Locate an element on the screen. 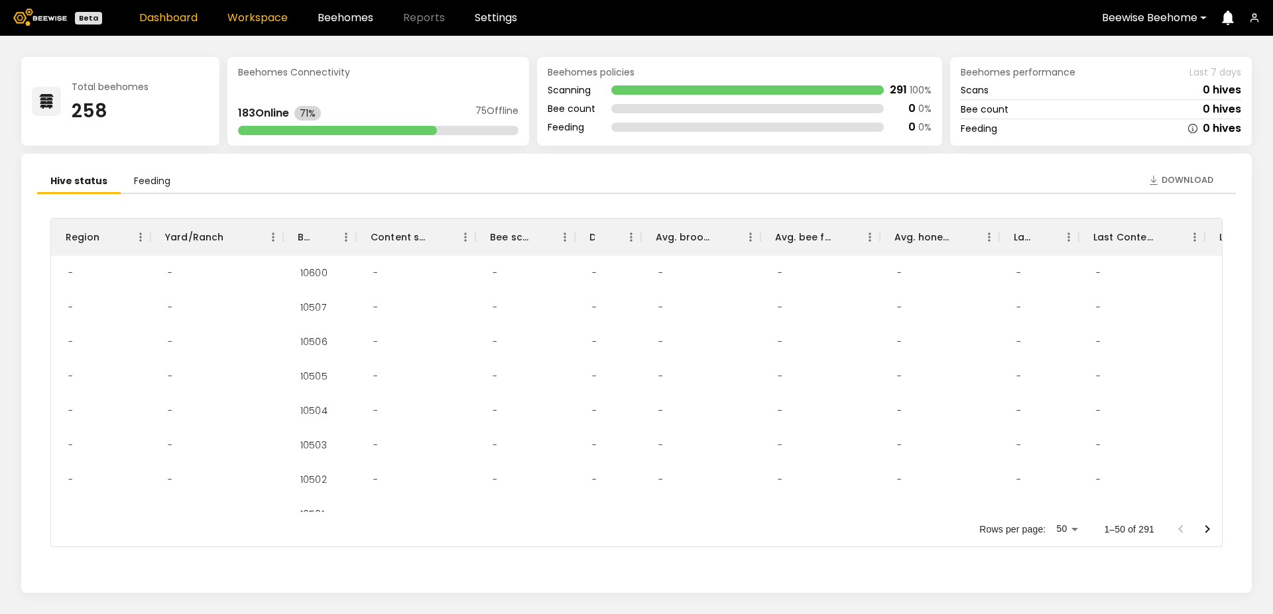 This screenshot has height=614, width=1273. a: Workspace is located at coordinates (257, 18).